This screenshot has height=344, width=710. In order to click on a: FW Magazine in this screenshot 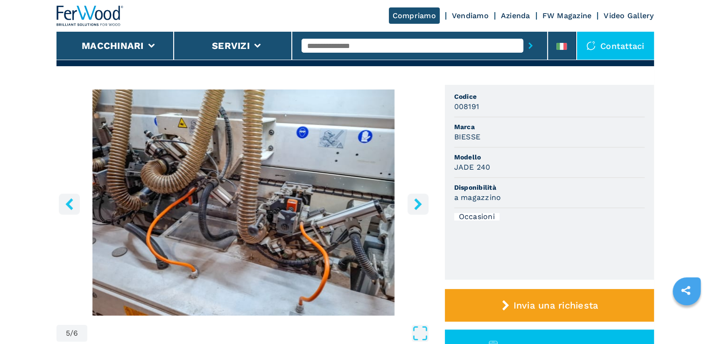, I will do `click(567, 15)`.